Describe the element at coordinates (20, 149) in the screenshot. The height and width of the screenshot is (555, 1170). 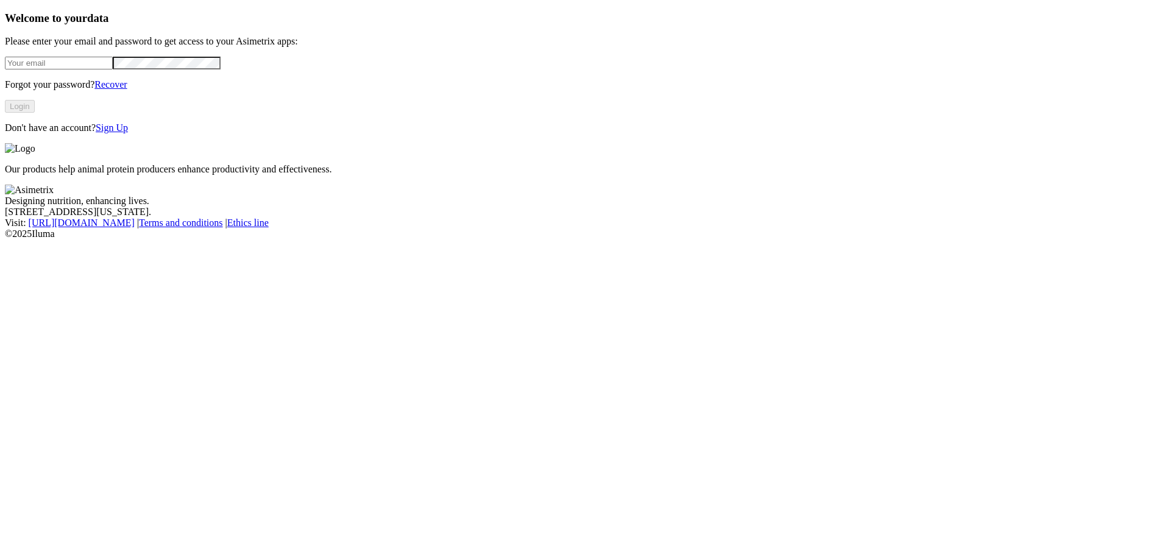
I see `img: Logo` at that location.